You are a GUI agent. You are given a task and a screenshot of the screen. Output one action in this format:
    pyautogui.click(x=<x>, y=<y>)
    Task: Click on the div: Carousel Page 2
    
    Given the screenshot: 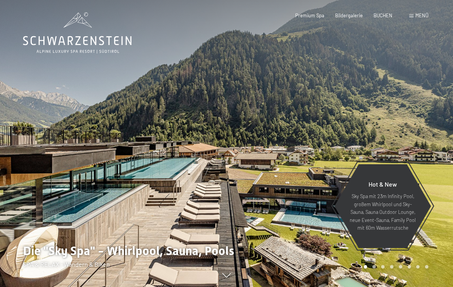 What is the action you would take?
    pyautogui.click(x=374, y=266)
    